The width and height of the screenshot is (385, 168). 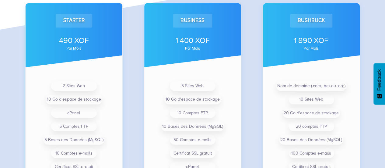 I want to click on span: Feedback, so click(x=379, y=80).